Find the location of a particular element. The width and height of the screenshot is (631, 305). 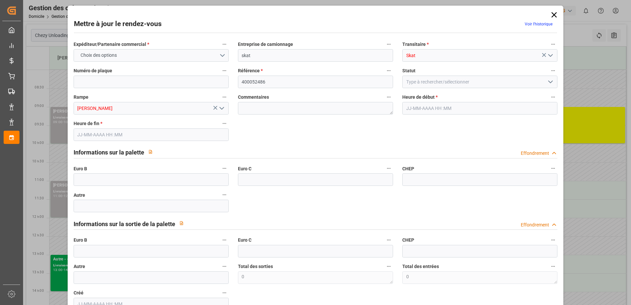

font: Expéditeur/Partenaire commercial is located at coordinates (110, 44).